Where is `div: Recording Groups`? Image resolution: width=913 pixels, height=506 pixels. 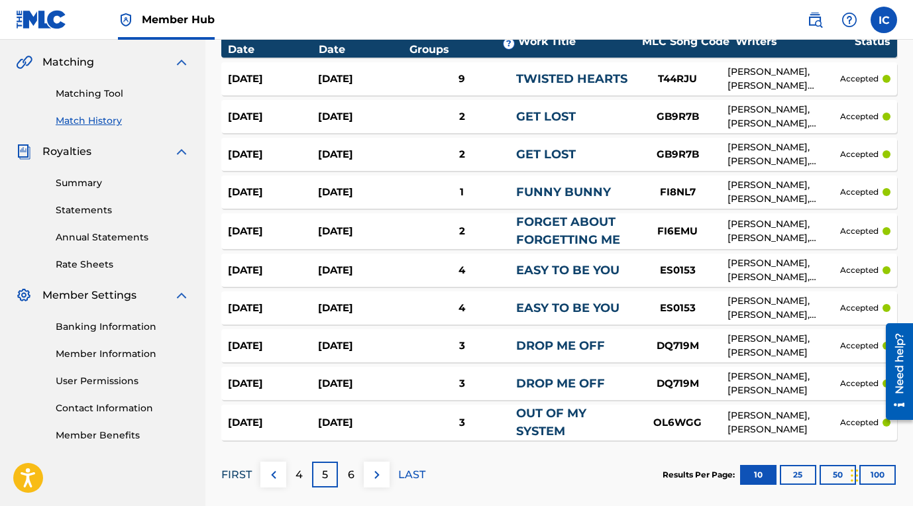
div: Recording Groups is located at coordinates (464, 42).